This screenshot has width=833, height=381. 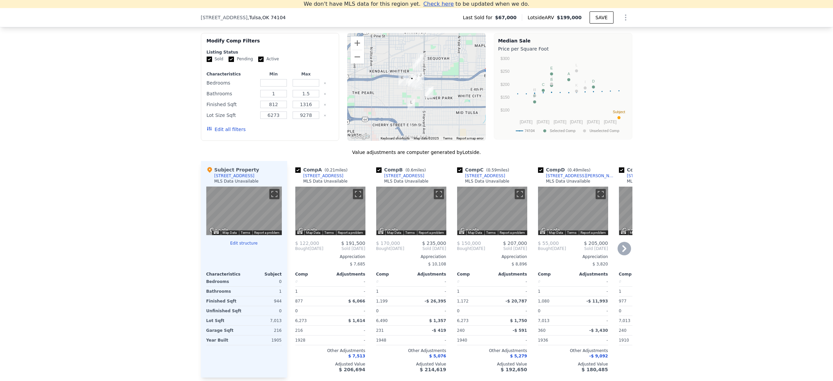 What do you see at coordinates (402, 80) in the screenshot?
I see `div: 2703 E 3rd St` at bounding box center [402, 80].